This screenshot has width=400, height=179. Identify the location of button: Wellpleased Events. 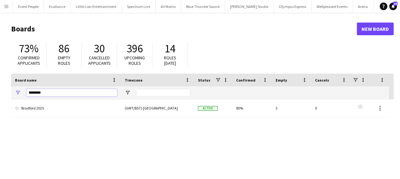
(332, 6).